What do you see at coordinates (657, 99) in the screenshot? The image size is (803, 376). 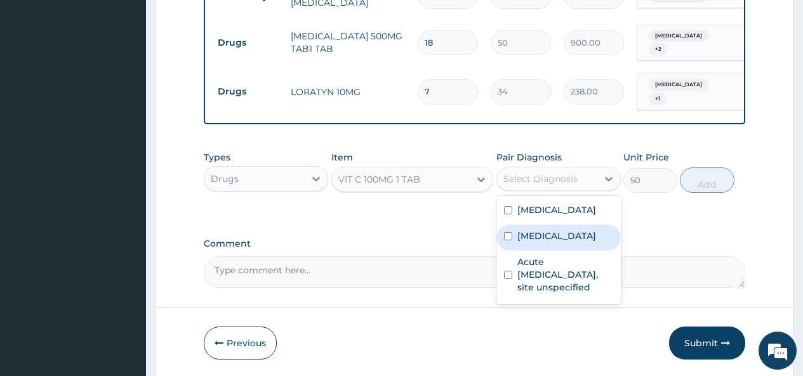 I see `span: + 1` at bounding box center [657, 99].